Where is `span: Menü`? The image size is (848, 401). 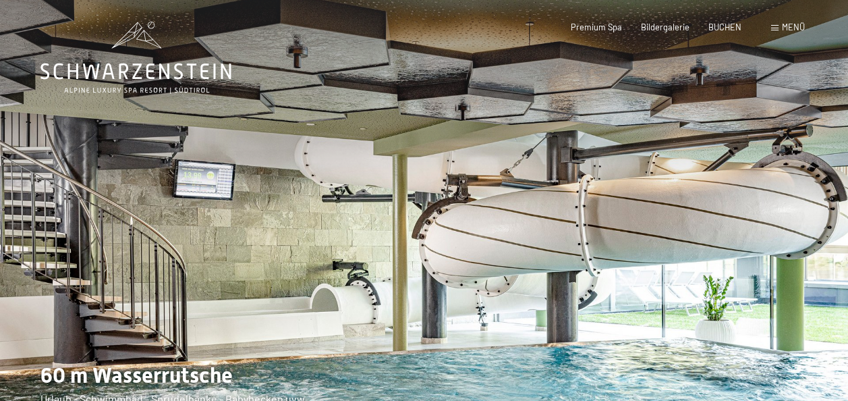
span: Menü is located at coordinates (793, 27).